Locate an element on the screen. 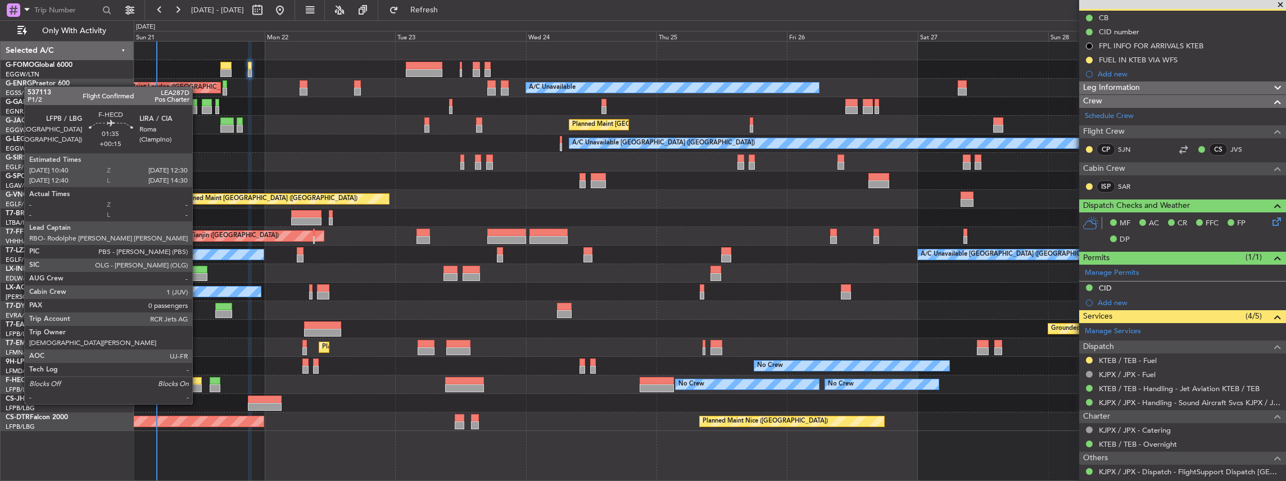  span: Flight Crew is located at coordinates (1104, 132).